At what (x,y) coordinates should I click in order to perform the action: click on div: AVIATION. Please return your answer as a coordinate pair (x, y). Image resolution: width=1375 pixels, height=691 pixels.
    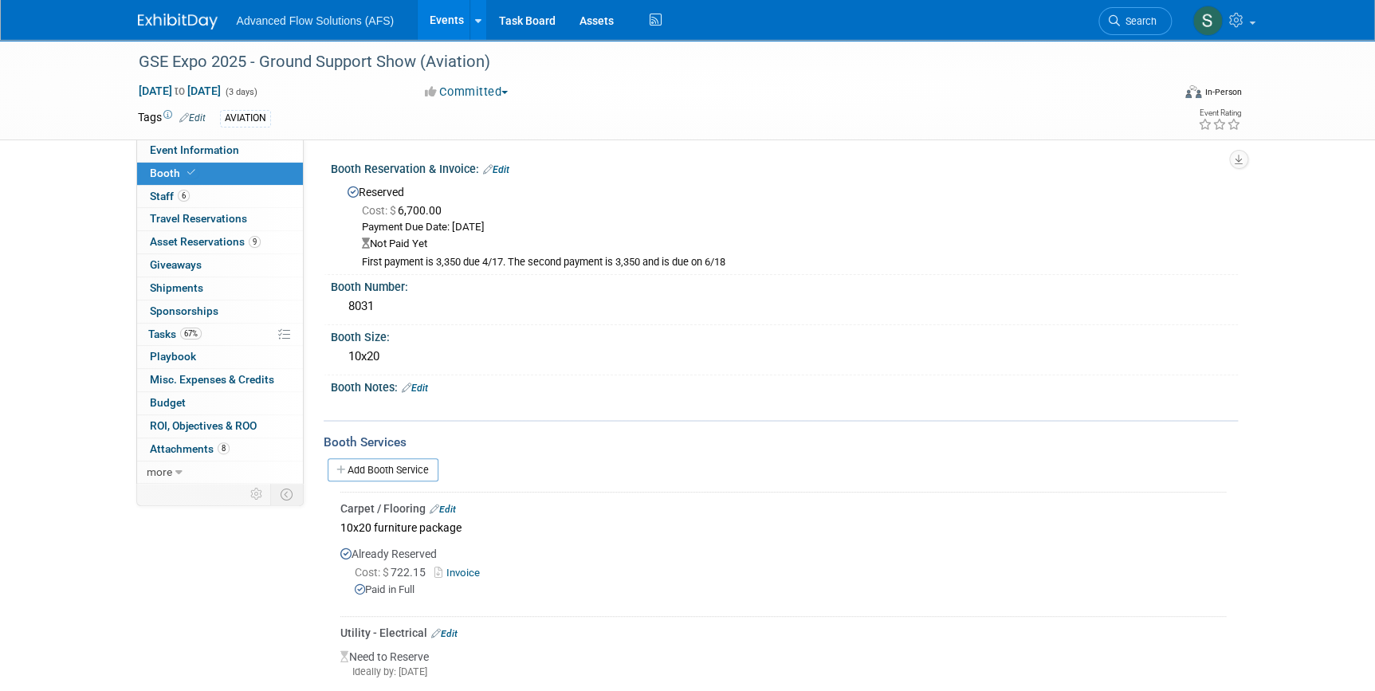
    Looking at the image, I should click on (245, 118).